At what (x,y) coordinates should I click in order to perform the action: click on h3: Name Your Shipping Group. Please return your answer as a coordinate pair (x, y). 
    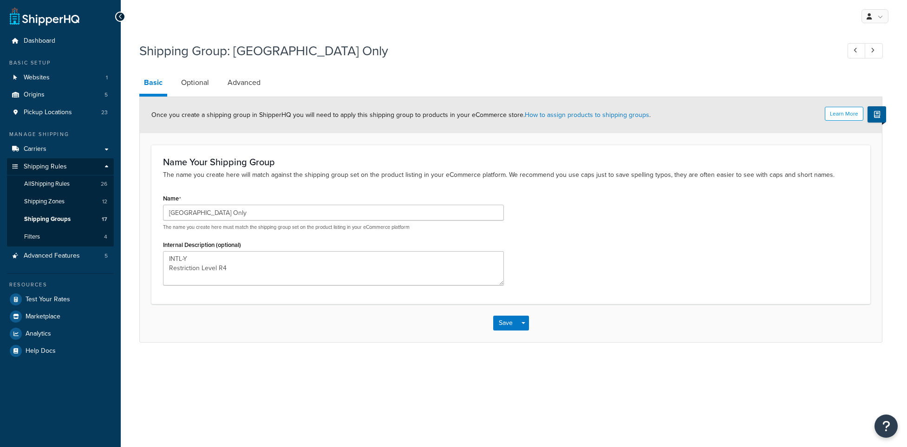
    Looking at the image, I should click on (511, 162).